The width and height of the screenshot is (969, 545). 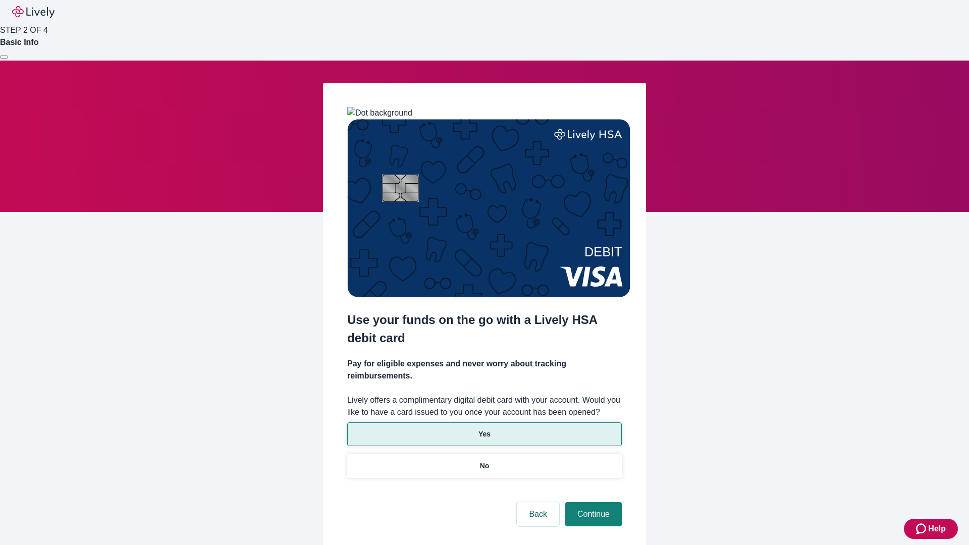 I want to click on button: Yes, so click(x=485, y=434).